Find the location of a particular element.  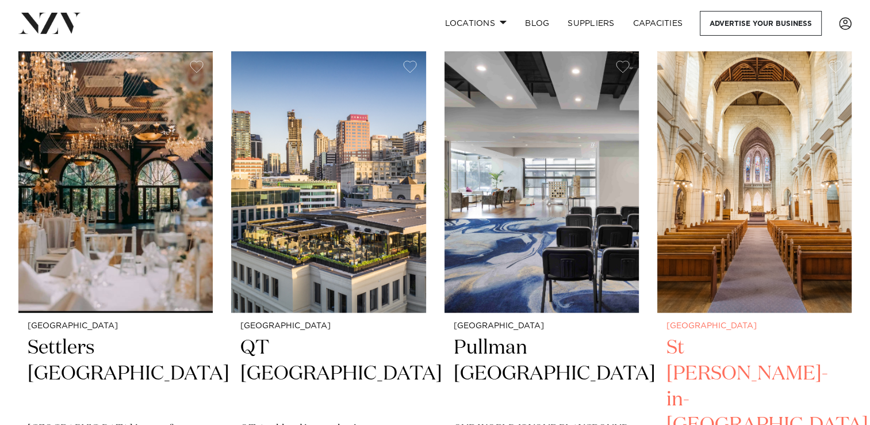

a: BLOG is located at coordinates (537, 23).